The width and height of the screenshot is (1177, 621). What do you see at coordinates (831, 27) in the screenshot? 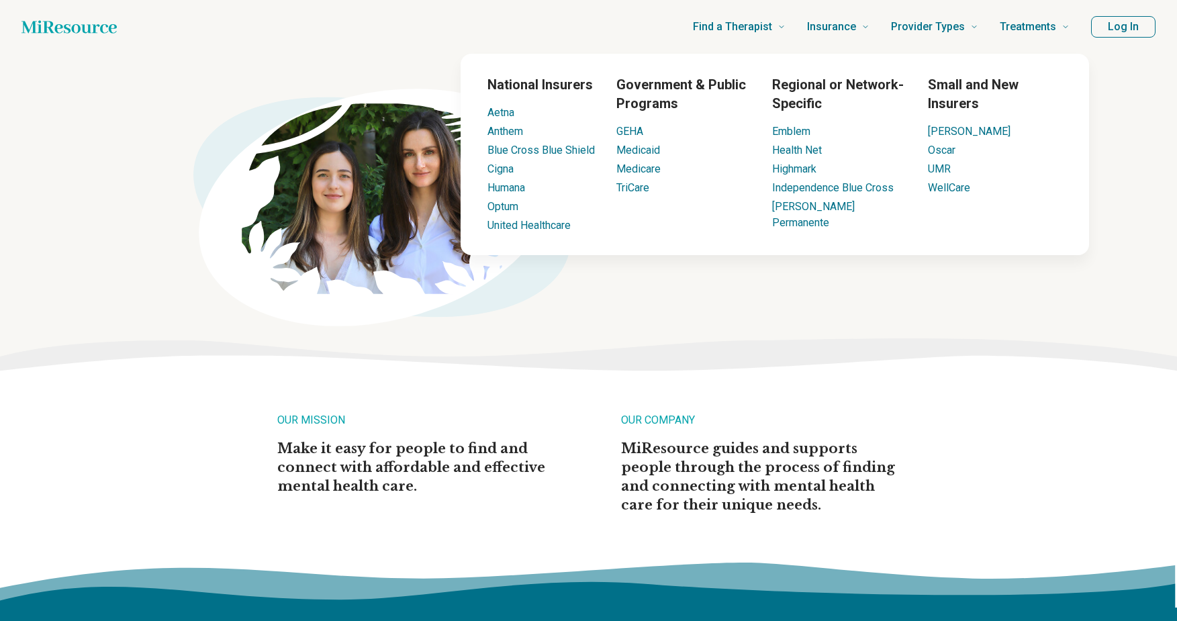
I see `span: Insurance` at bounding box center [831, 27].